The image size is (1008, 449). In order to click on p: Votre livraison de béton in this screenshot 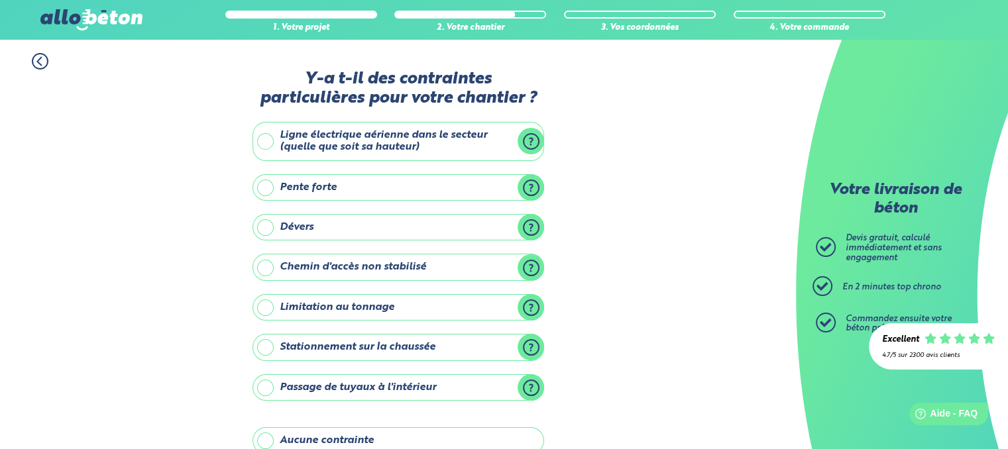, I will do `click(896, 200)`.